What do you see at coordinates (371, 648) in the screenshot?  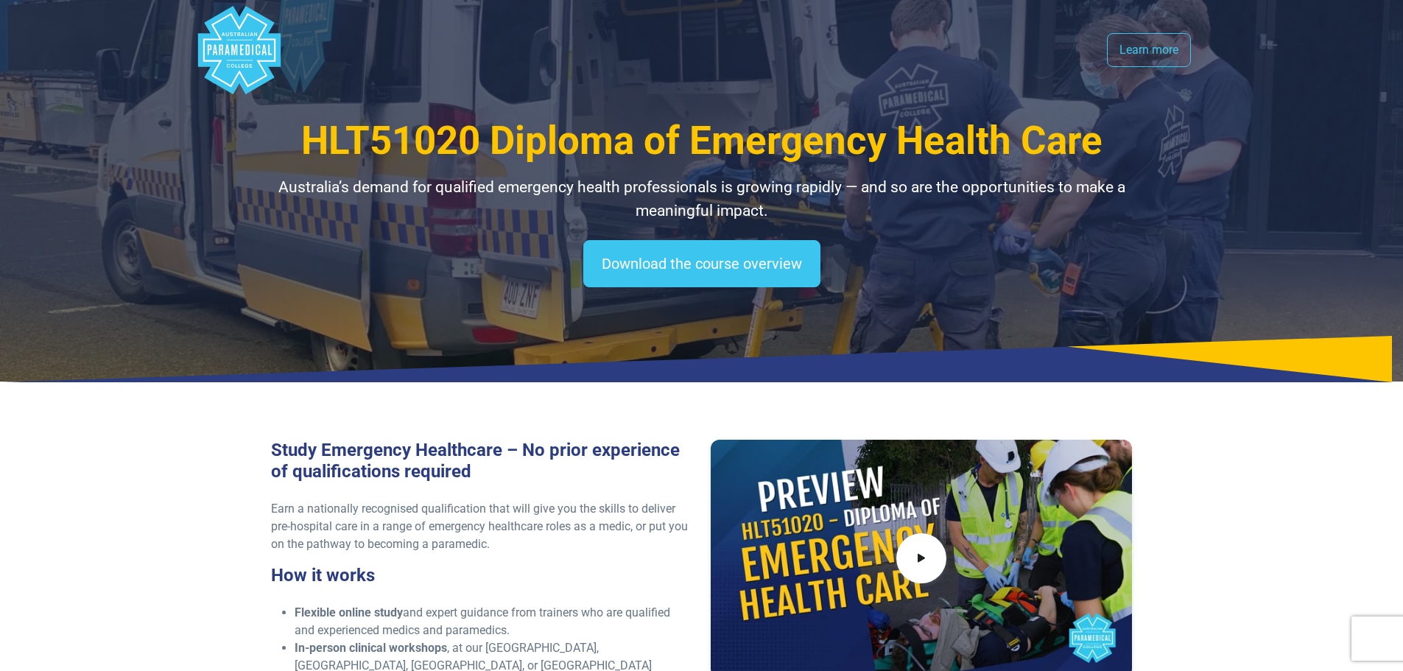 I see `strong: In-person clinical workshops` at bounding box center [371, 648].